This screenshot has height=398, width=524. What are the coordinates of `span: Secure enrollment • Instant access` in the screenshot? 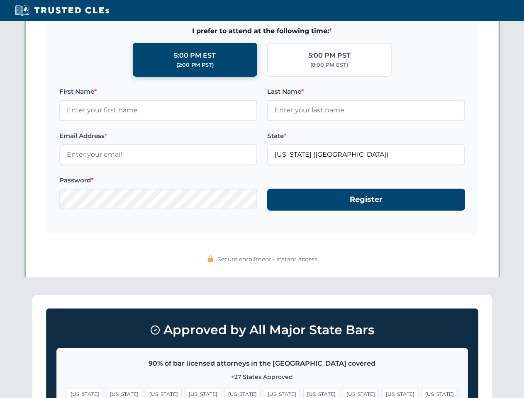 It's located at (267, 259).